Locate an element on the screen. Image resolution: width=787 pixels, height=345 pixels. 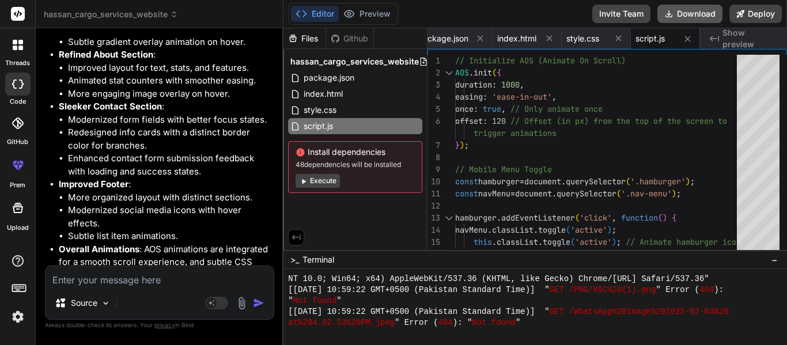
span: offset is located at coordinates (469, 121).